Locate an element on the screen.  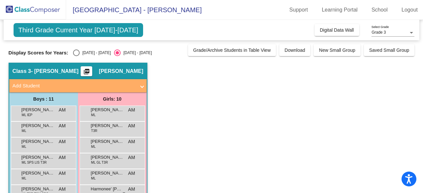
a: Support is located at coordinates (298, 10).